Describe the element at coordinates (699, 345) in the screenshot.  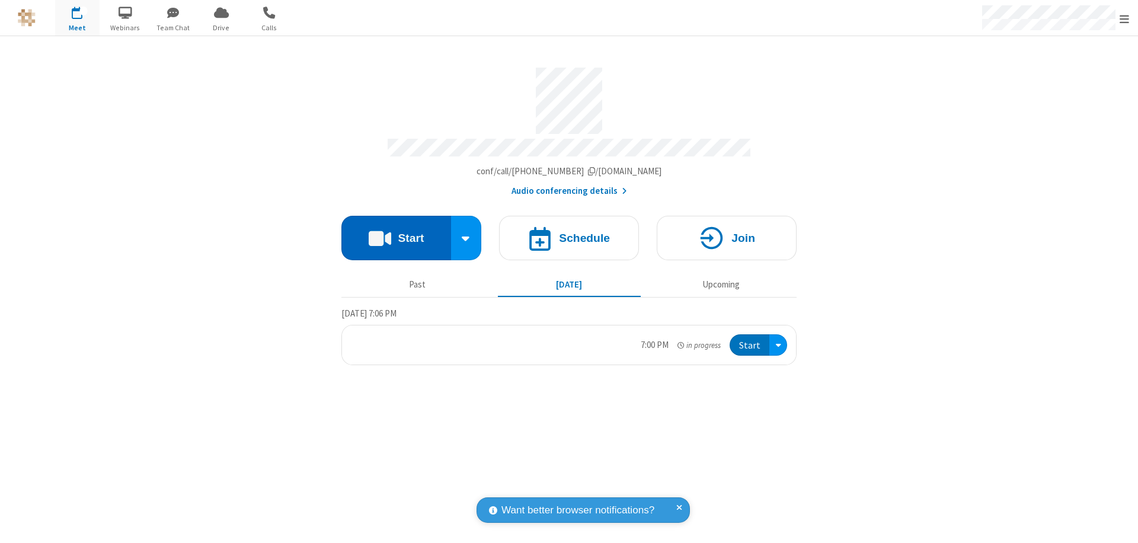
I see `em: in progress` at that location.